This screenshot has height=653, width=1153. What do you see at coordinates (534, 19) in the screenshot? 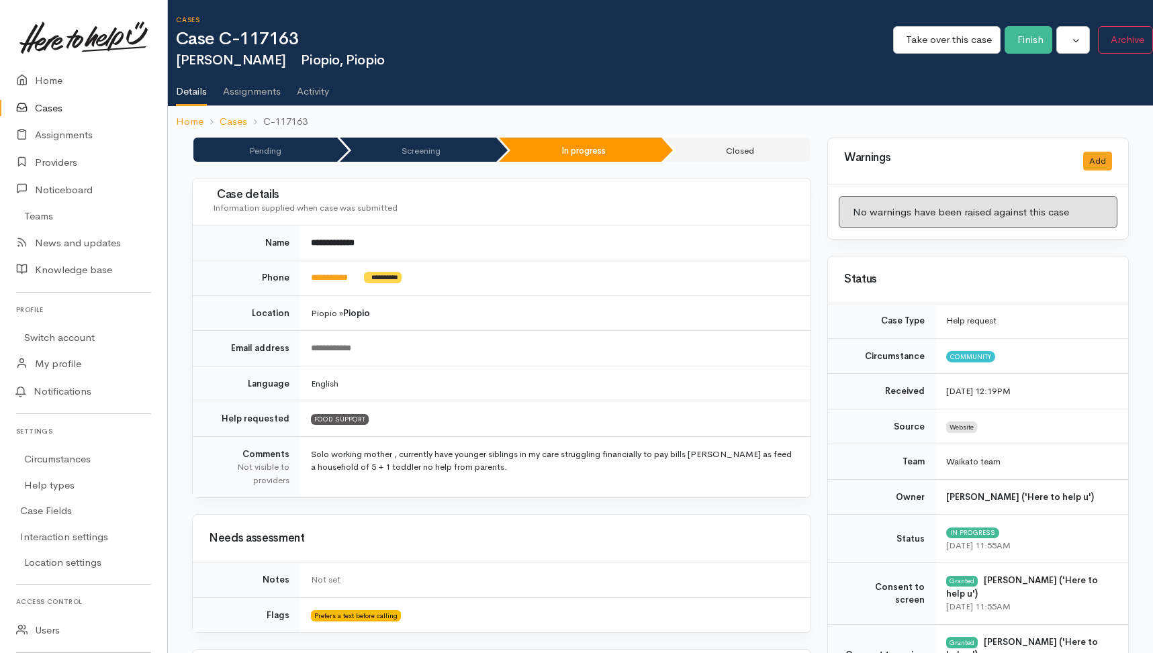
I see `h6: Cases` at bounding box center [534, 19].